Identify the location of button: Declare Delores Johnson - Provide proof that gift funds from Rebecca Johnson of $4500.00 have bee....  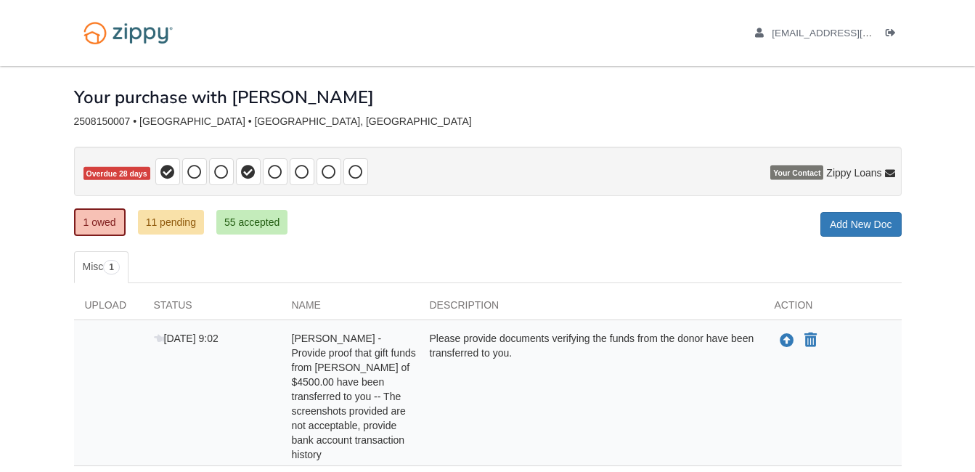
(810, 340).